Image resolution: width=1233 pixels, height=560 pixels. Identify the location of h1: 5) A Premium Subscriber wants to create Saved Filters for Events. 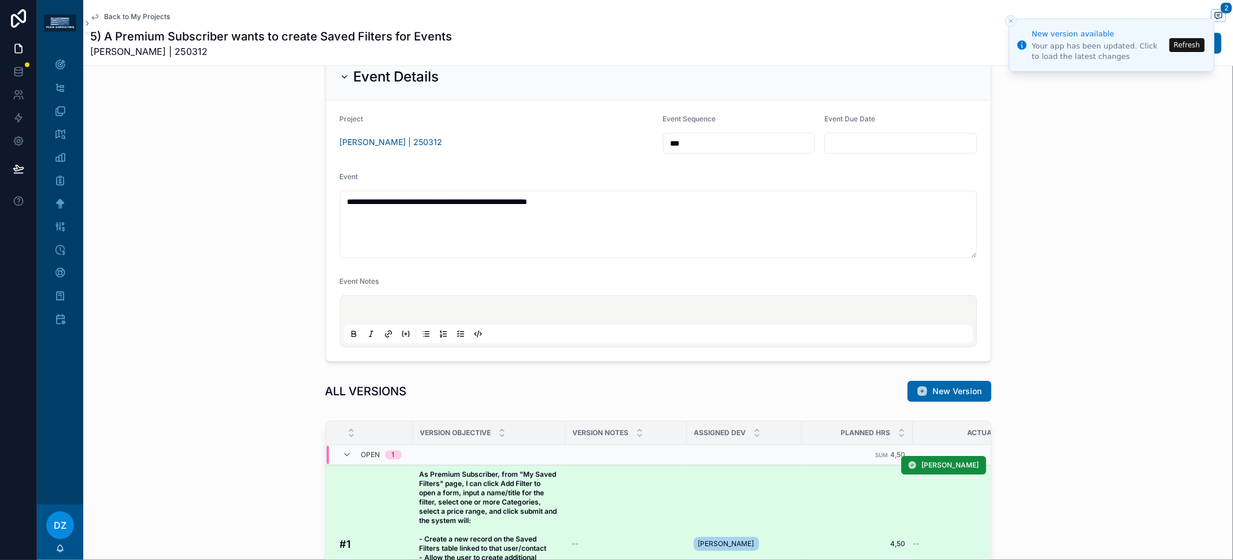
(271, 36).